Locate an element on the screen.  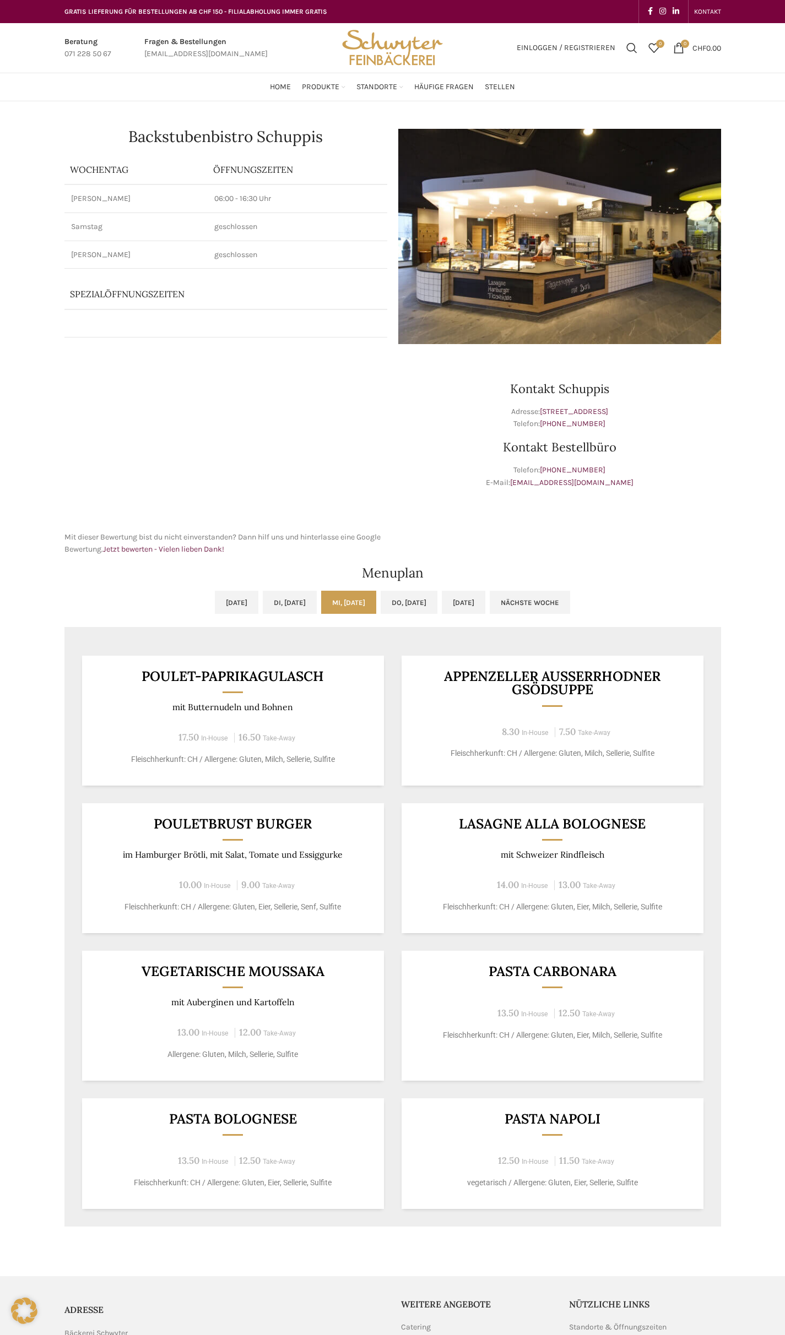
p: Mit dieser Bewertung bist du nicht einverstanden? Dann hilf uns und hinterlasse eine Google Bewer... is located at coordinates (226, 544).